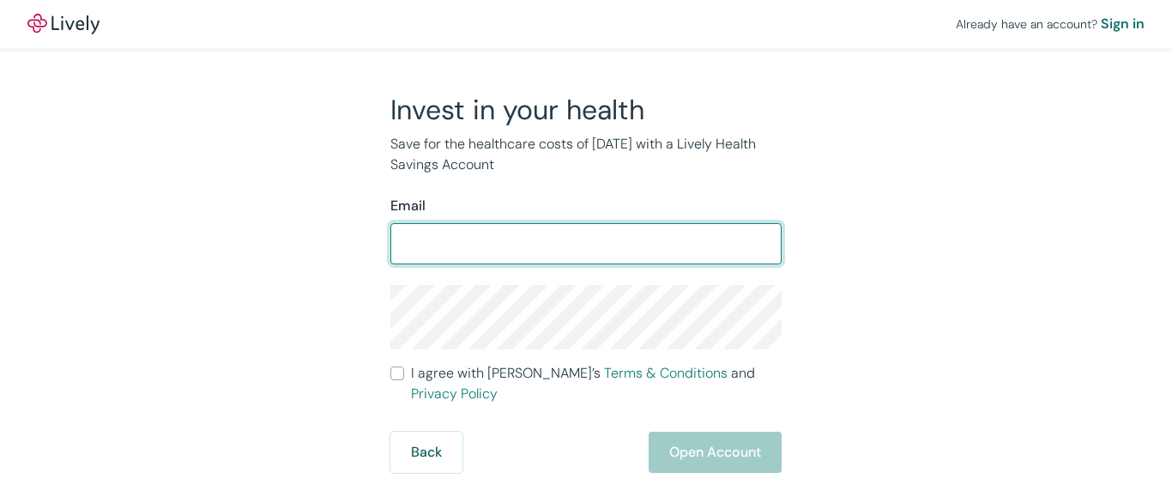 This screenshot has width=1172, height=503. What do you see at coordinates (426, 452) in the screenshot?
I see `button: Back` at bounding box center [426, 452].